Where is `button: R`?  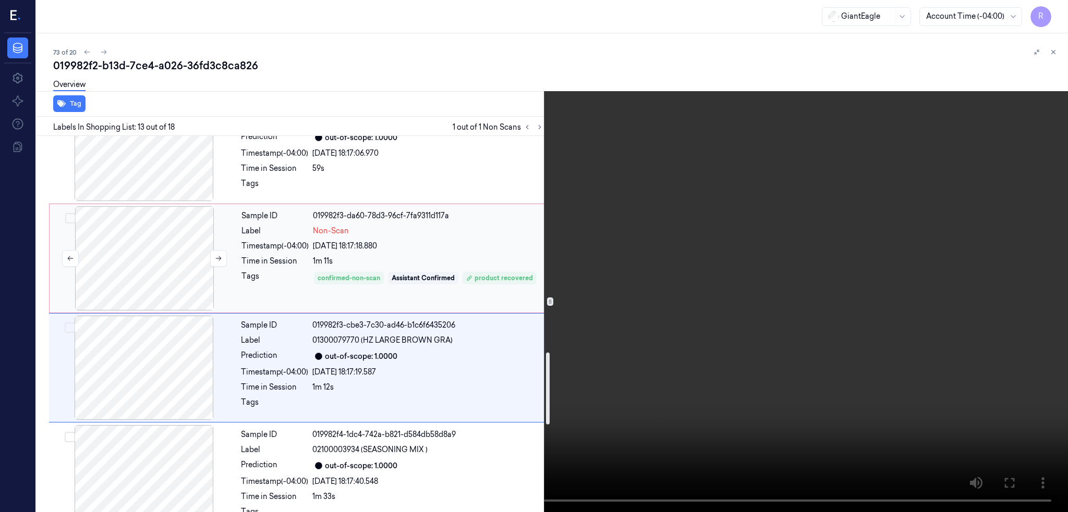
button: R is located at coordinates (1041, 17).